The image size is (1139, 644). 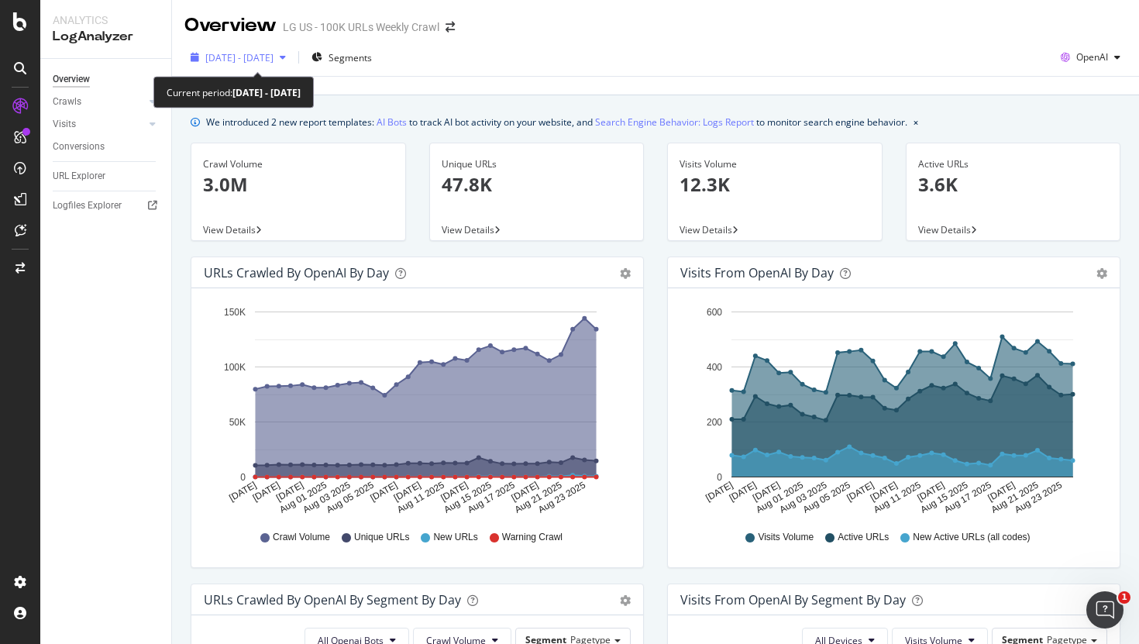 I want to click on div: Crawls, so click(x=67, y=101).